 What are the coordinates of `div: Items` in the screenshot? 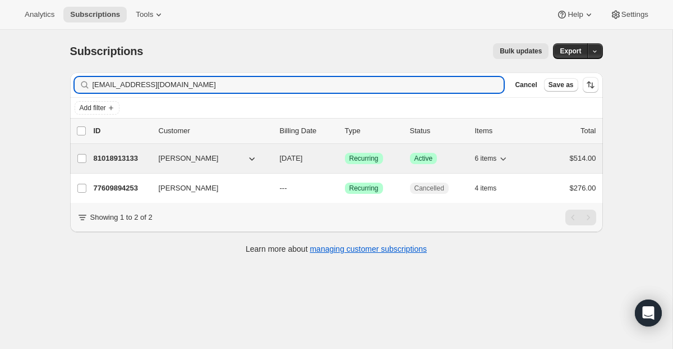 It's located at (503, 131).